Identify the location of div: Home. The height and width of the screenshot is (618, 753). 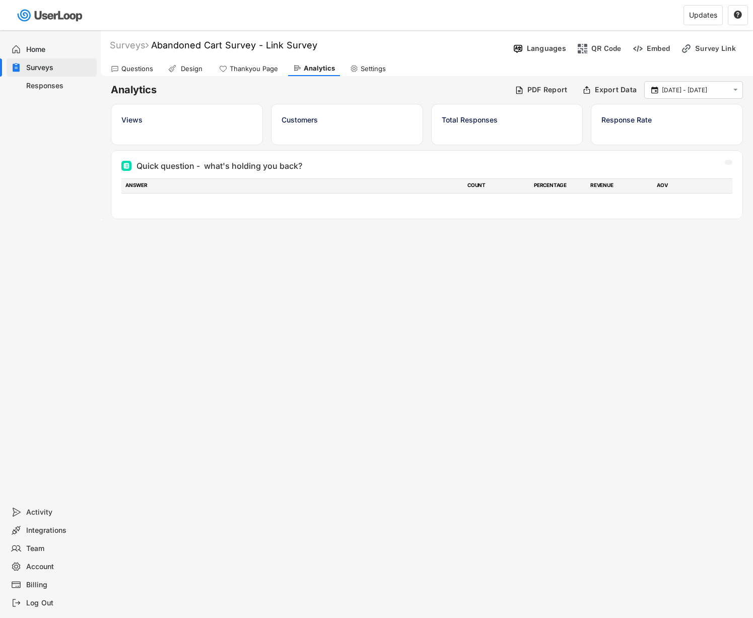
(59, 49).